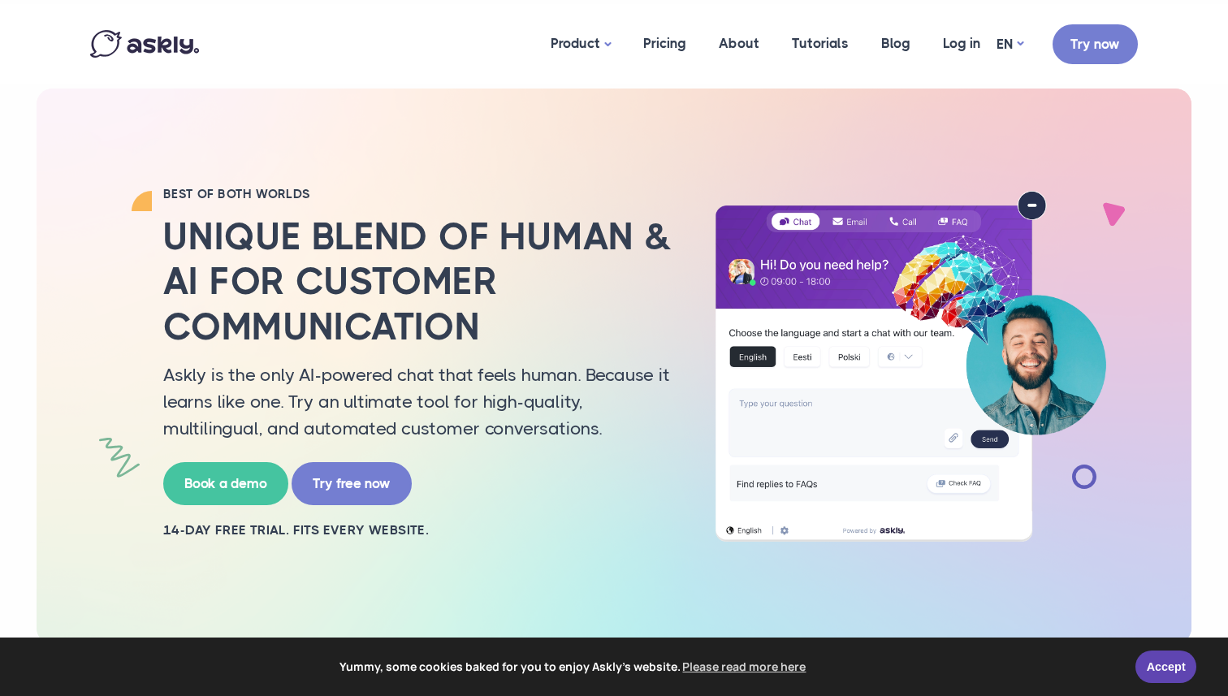  What do you see at coordinates (419, 531) in the screenshot?
I see `h2: 14-day free trial. Fits every website.` at bounding box center [419, 531].